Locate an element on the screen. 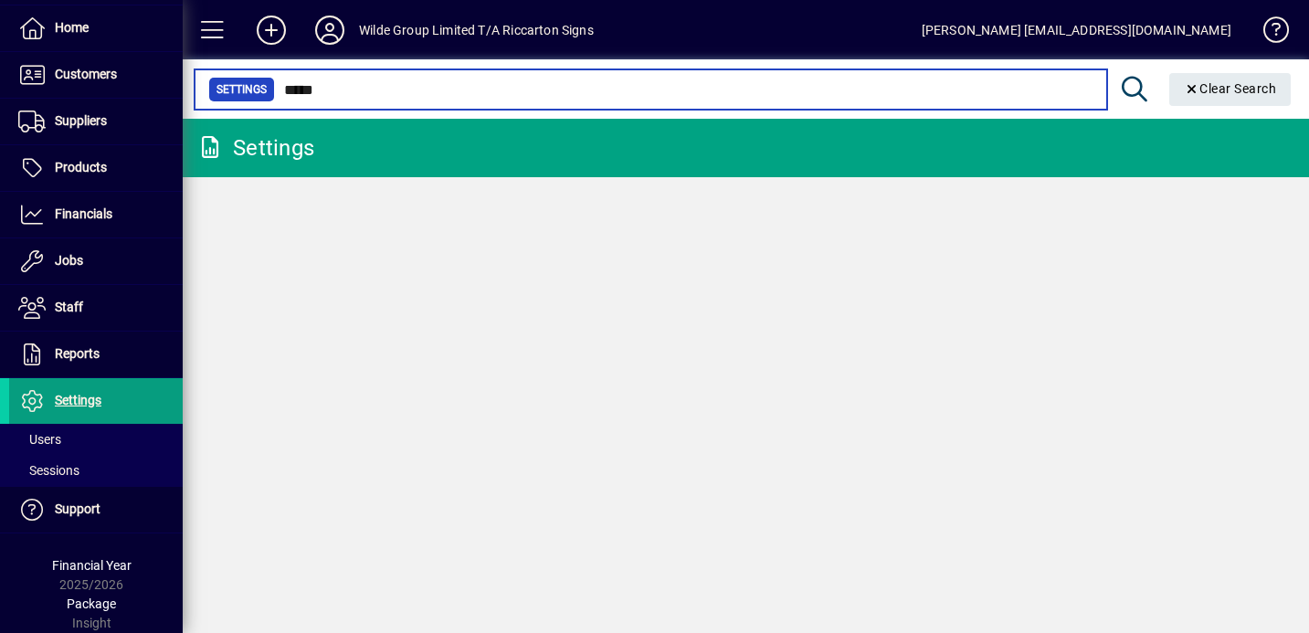  div: Wilde Group Limited T/A Riccarton Signs is located at coordinates (476, 30).